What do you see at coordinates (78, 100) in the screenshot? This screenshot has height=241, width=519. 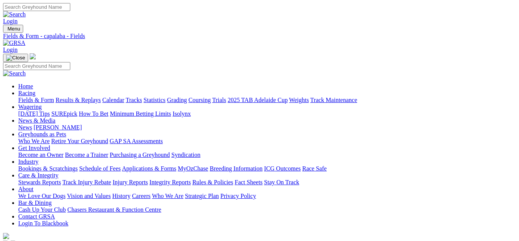 I see `a: Results & Replays` at bounding box center [78, 100].